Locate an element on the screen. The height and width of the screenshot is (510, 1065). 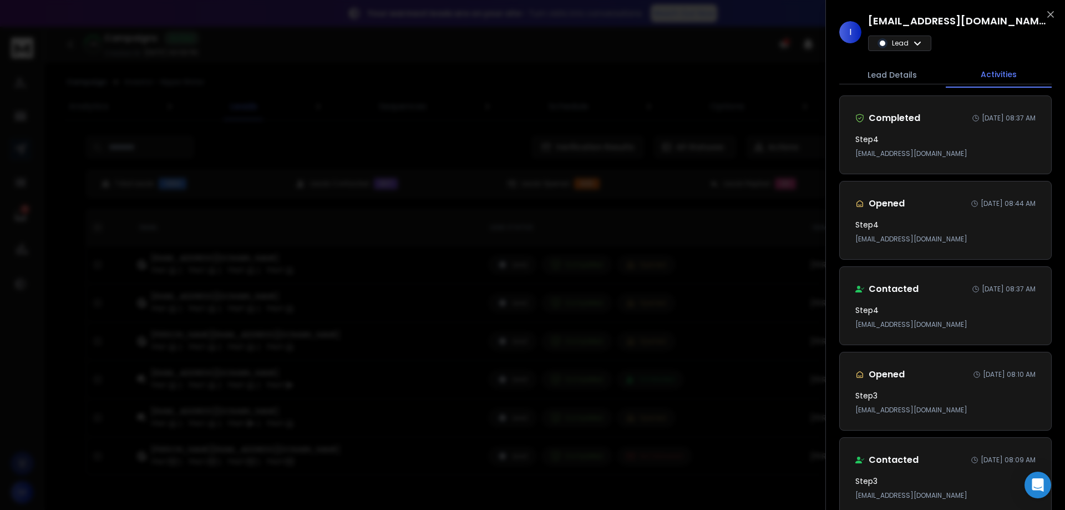
p: Lead is located at coordinates (900, 43).